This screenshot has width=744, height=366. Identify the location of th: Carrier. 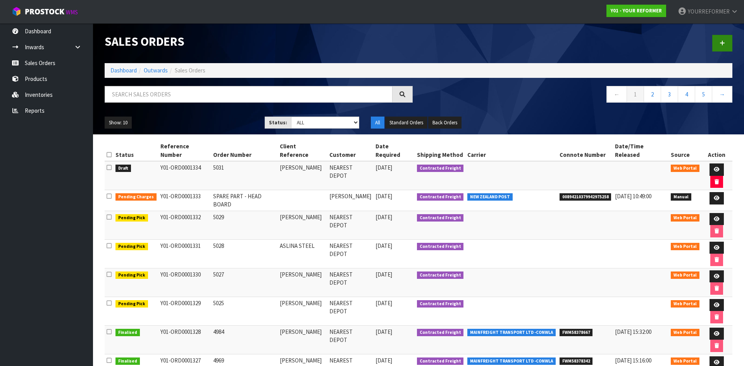
(511, 151).